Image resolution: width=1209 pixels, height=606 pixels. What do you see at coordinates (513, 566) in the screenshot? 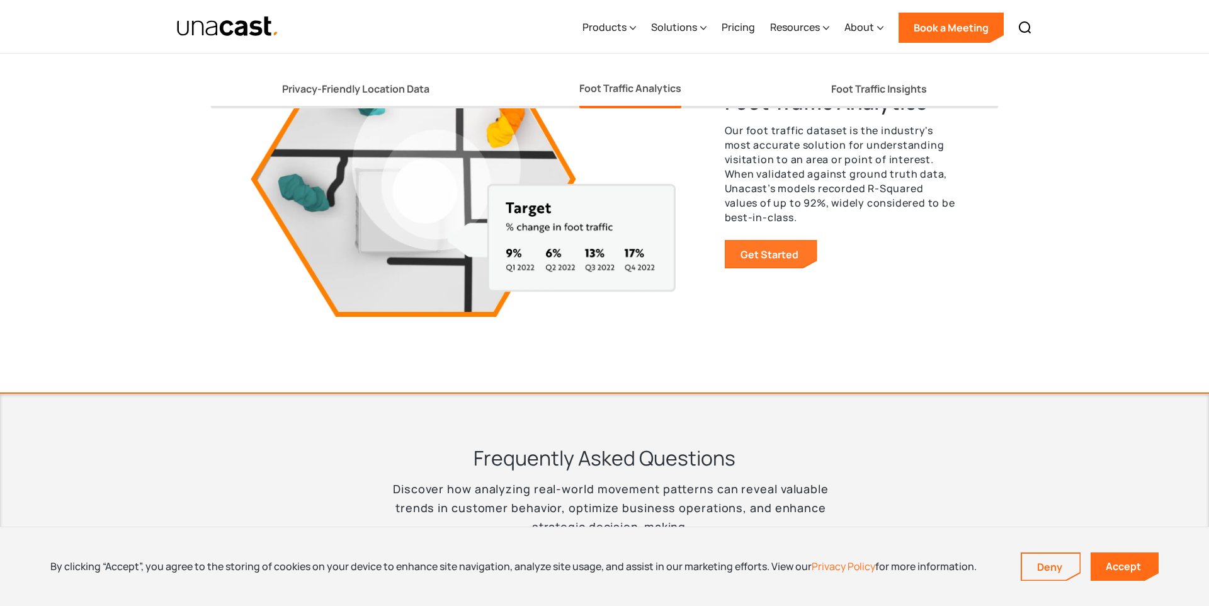
I see `div: By clicking “Accept”, you agree to the storing of cookies on your device to enhance site navigati...` at bounding box center [513, 566].